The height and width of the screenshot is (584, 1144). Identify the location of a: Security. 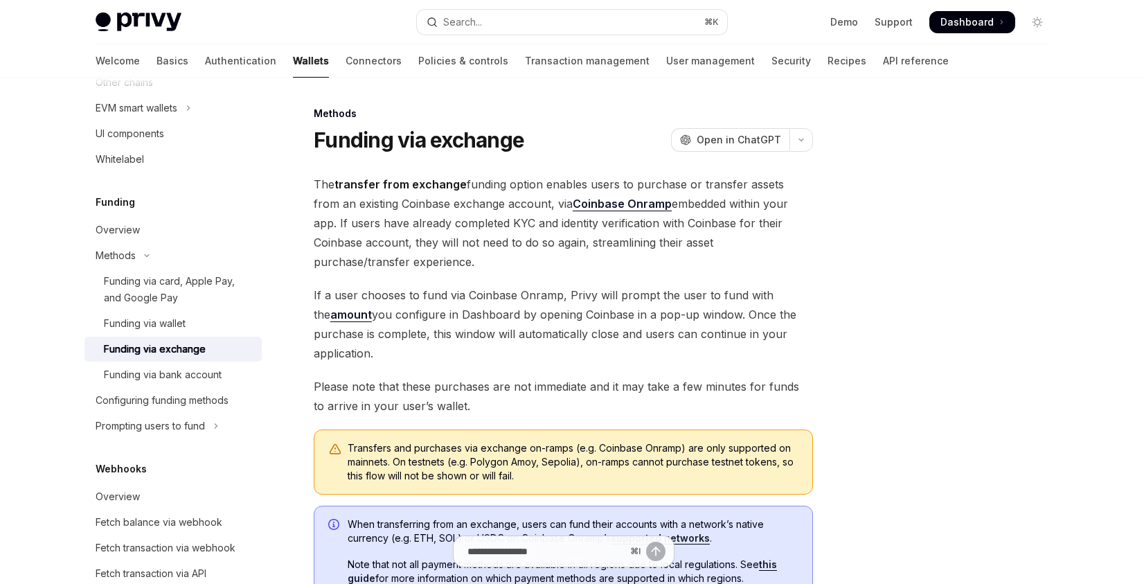
(791, 61).